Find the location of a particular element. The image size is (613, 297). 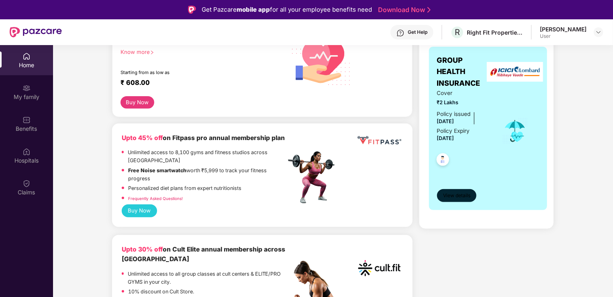

span: R is located at coordinates (457, 32).